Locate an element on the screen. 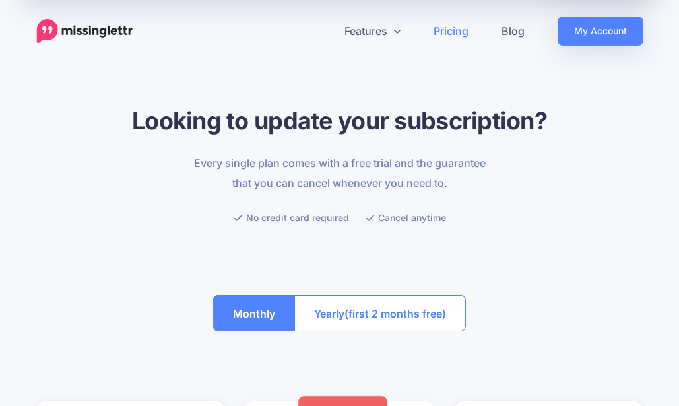 The image size is (679, 406). a: Blog is located at coordinates (513, 31).